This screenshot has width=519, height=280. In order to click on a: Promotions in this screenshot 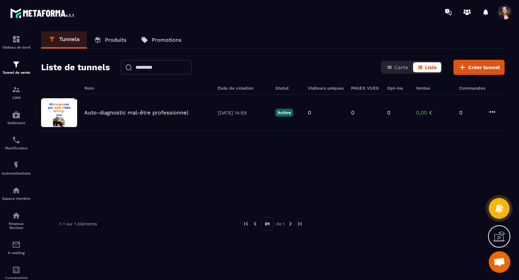, I will do `click(161, 40)`.